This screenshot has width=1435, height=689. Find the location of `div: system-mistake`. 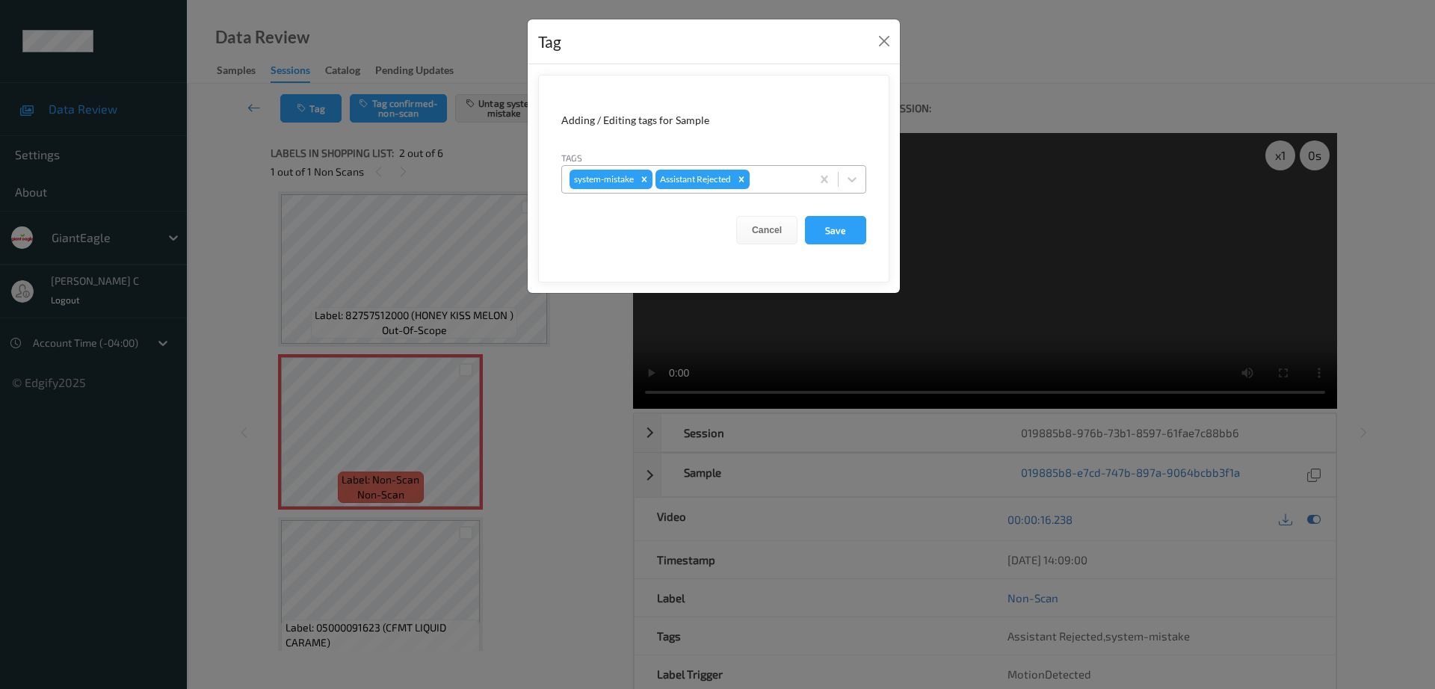

div: system-mistake is located at coordinates (603, 179).